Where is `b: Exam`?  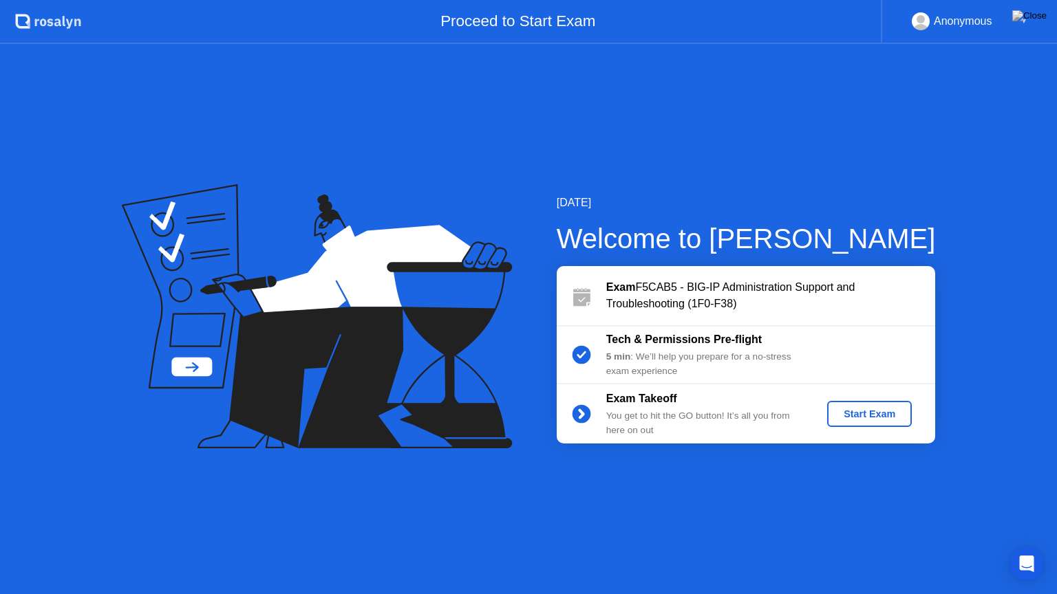
b: Exam is located at coordinates (621, 287).